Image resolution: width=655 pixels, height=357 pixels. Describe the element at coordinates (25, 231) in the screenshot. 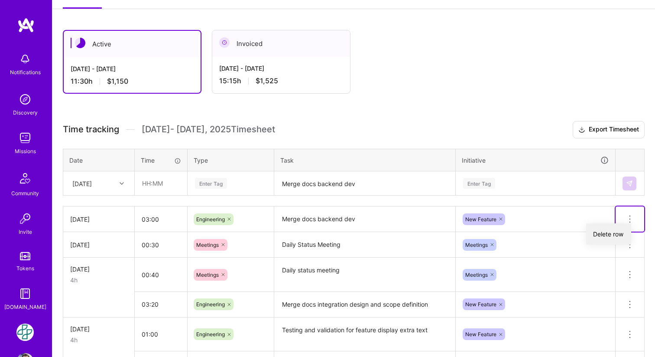

I see `div: Invite` at that location.